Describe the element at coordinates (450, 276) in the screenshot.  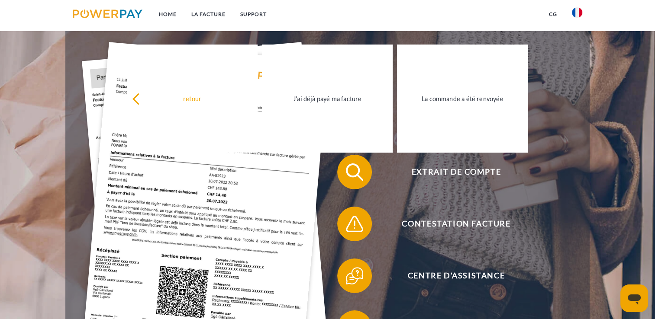
I see `a: Centre d'assistance` at that location.